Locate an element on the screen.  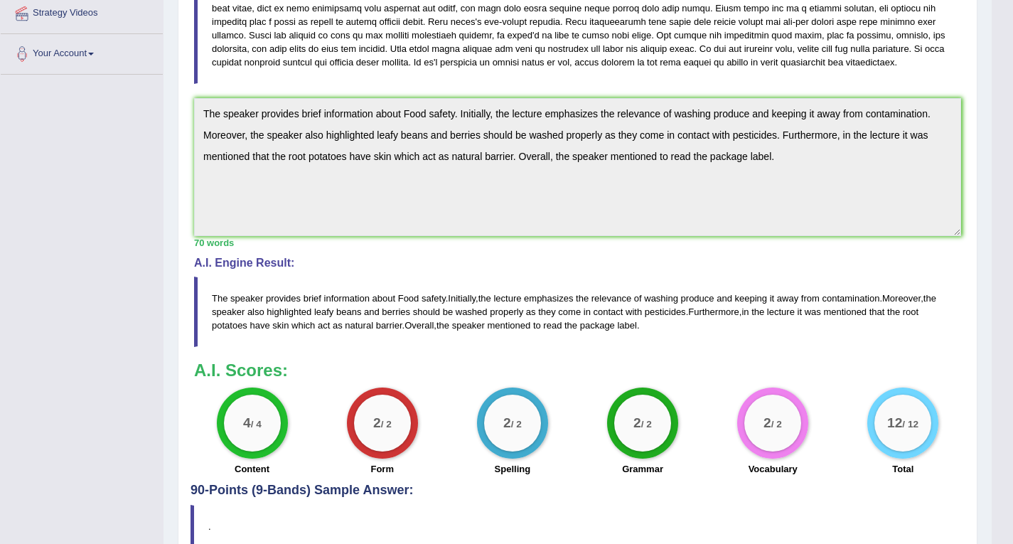
span: away is located at coordinates (787, 298).